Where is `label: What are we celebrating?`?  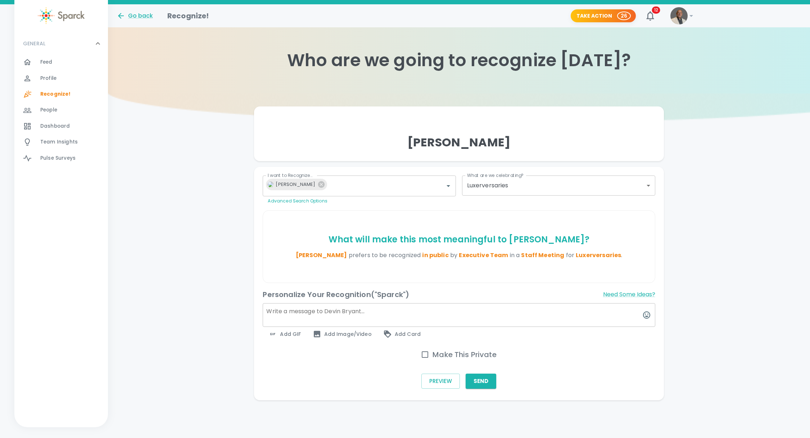 label: What are we celebrating? is located at coordinates (495, 175).